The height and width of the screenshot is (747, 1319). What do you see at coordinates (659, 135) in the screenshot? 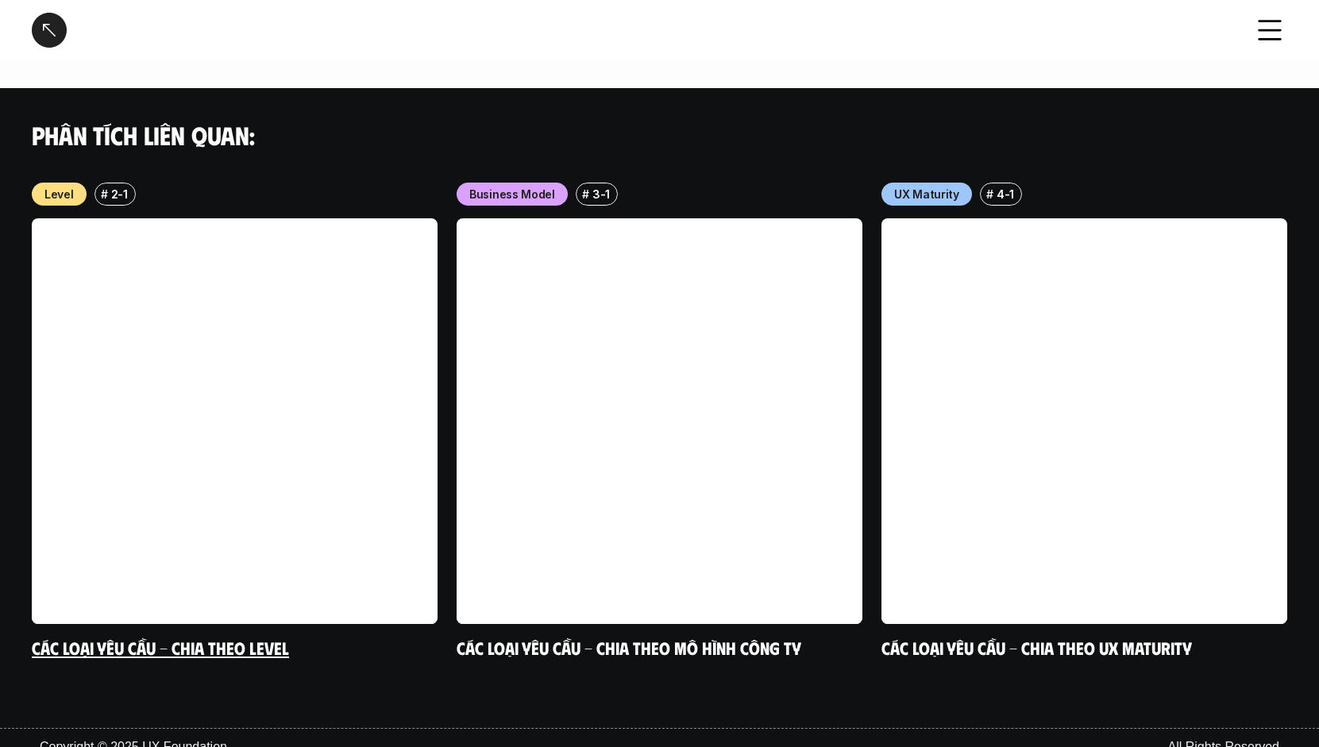
I see `h4: Phân tích liên quan:` at bounding box center [659, 135].